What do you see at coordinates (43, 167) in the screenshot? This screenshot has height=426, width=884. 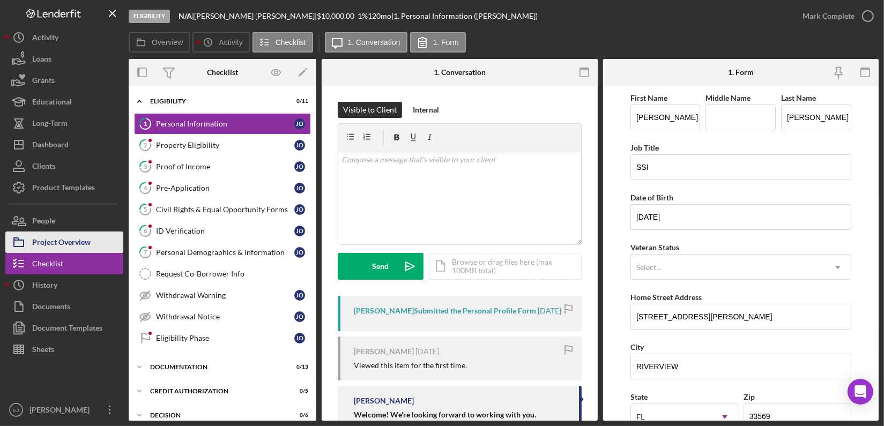 I see `div: Clients` at bounding box center [43, 167].